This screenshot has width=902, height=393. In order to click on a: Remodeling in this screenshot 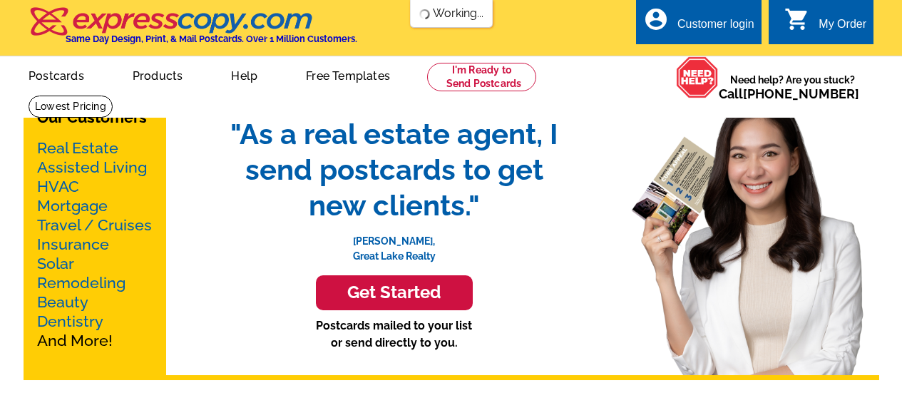, I will do `click(81, 282)`.